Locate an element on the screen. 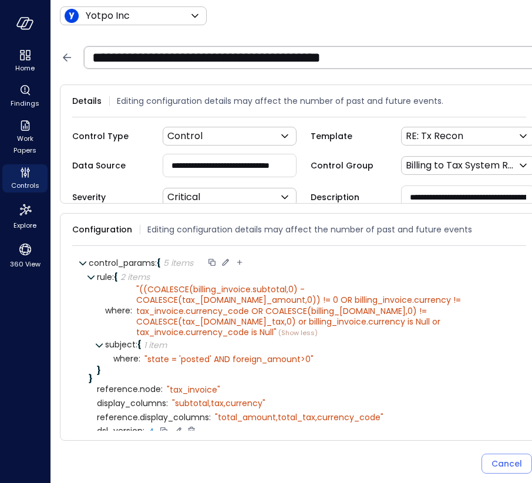 This screenshot has width=532, height=483. span: (Show less) is located at coordinates (297, 333).